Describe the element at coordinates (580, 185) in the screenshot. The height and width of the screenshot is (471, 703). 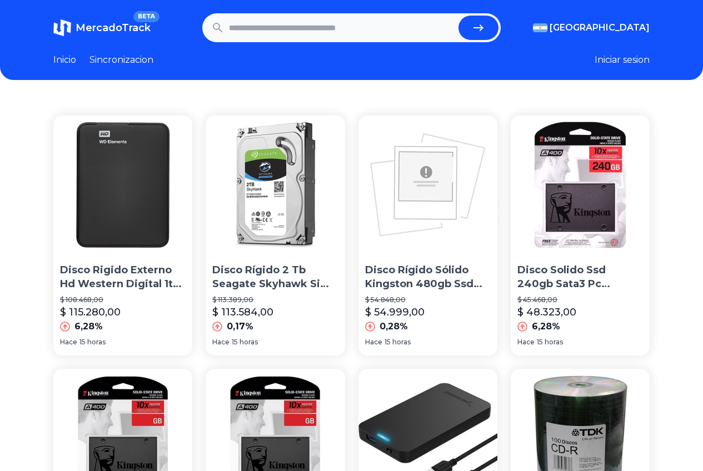
I see `img: Disco Solido Ssd 240gb Sata3 Pc Notebook Mac` at that location.